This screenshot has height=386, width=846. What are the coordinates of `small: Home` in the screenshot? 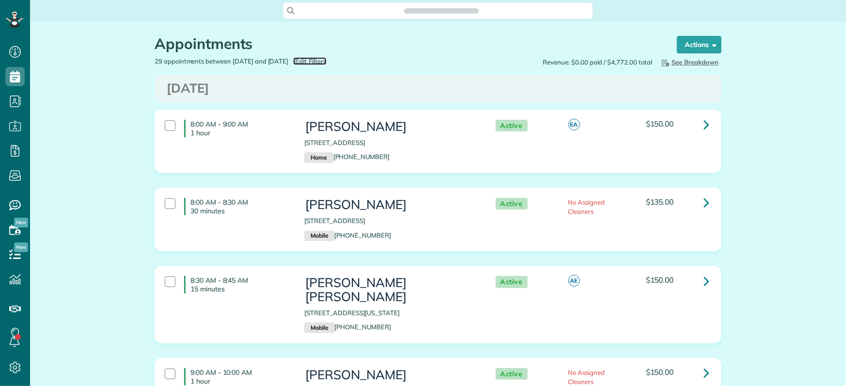 It's located at (318, 158).